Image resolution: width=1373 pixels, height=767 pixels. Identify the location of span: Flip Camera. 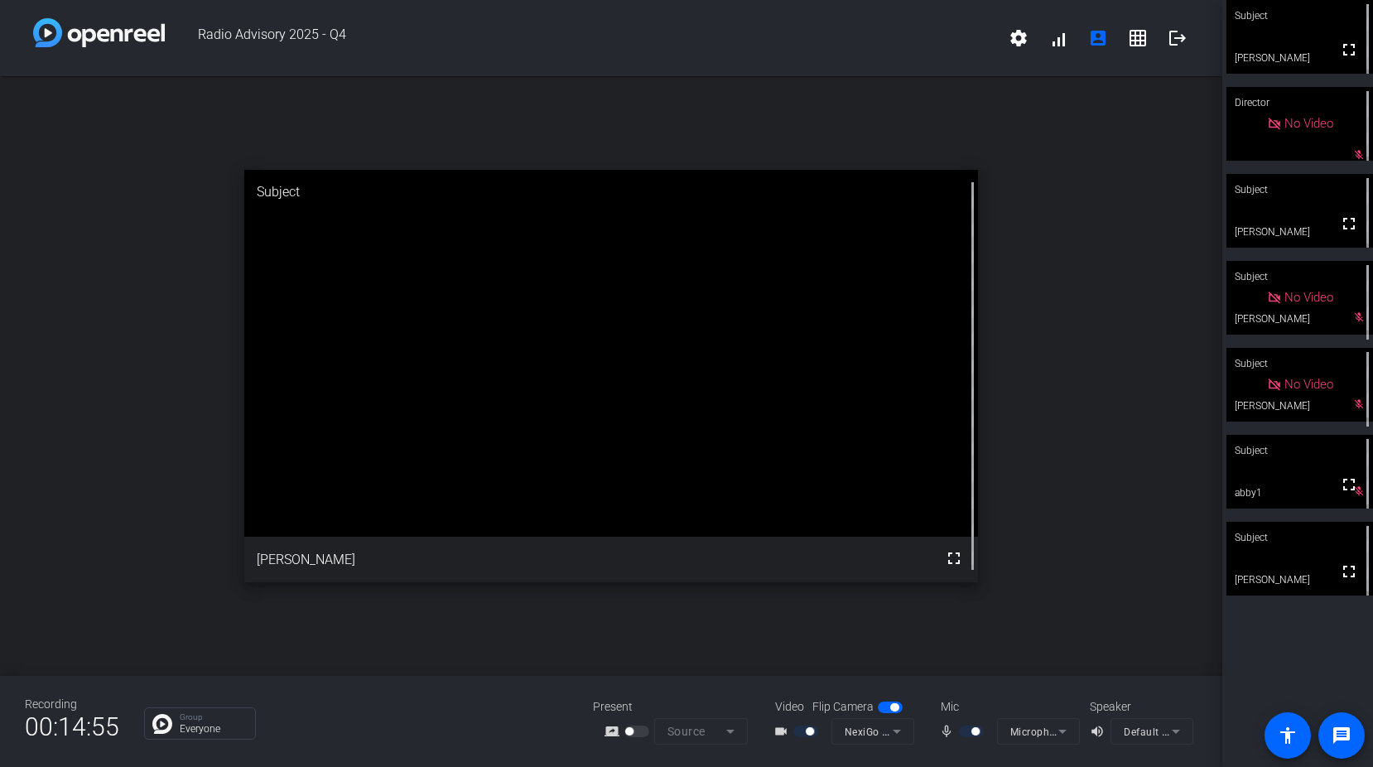
(843, 706).